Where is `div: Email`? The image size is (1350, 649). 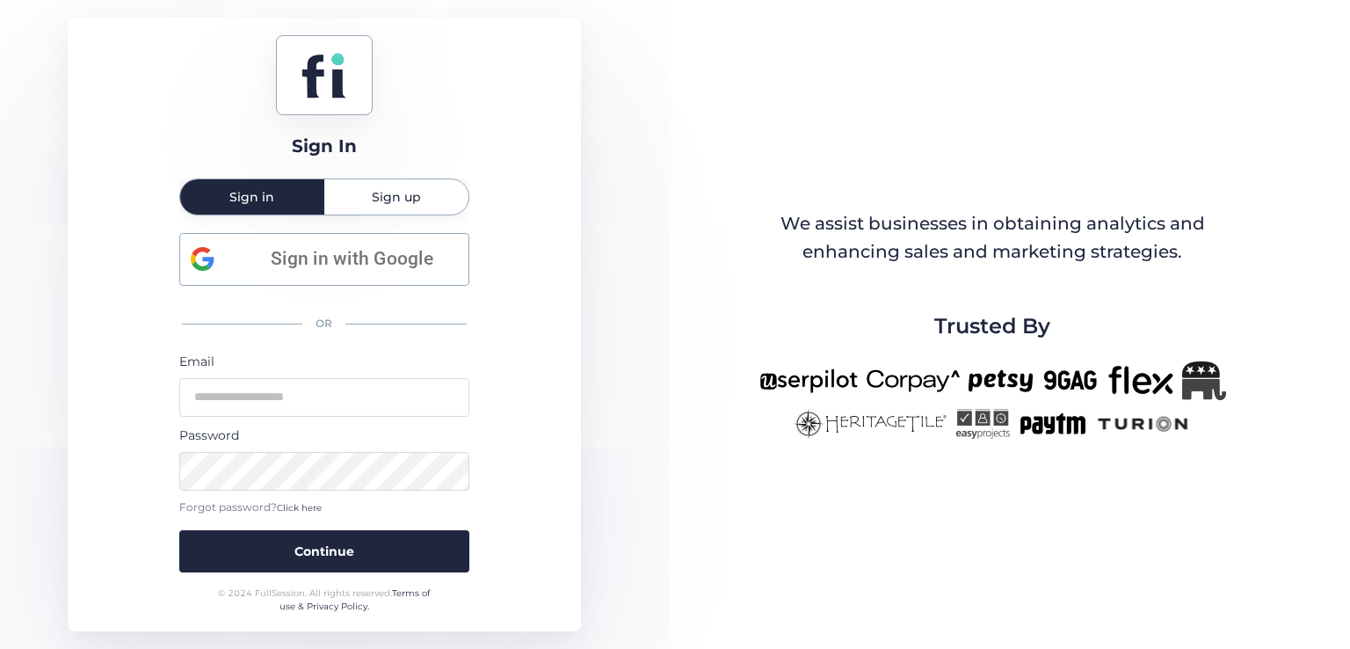 div: Email is located at coordinates (324, 361).